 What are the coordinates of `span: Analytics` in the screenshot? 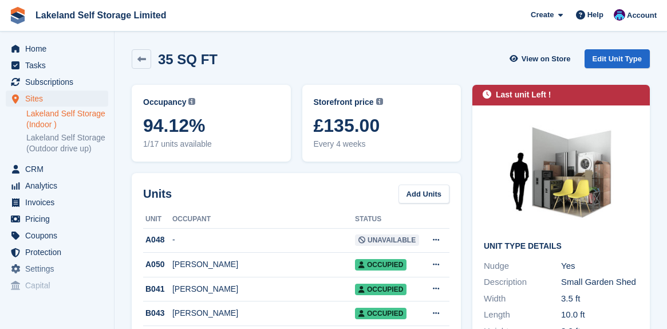 It's located at (60, 186).